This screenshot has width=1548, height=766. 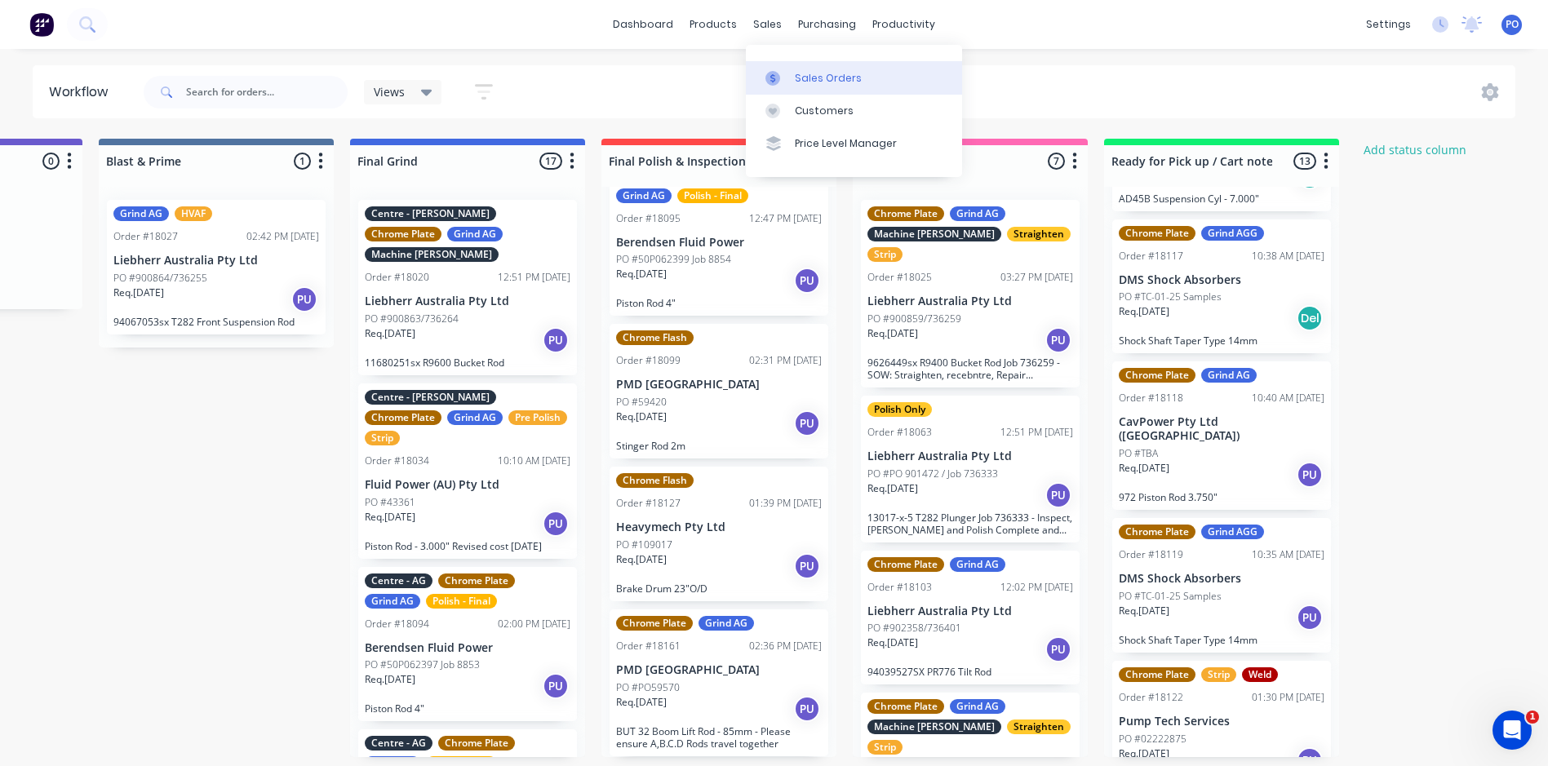 I want to click on p: PO #PO 901472 / Job 736333, so click(x=933, y=474).